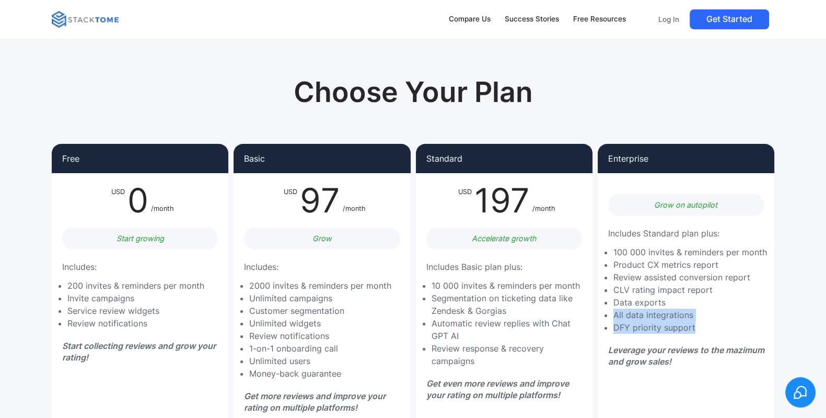 This screenshot has height=418, width=826. What do you see at coordinates (532, 19) in the screenshot?
I see `a: Success Stories` at bounding box center [532, 19].